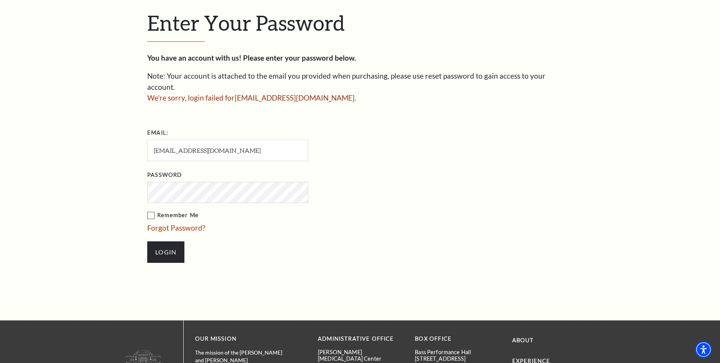 Image resolution: width=720 pixels, height=363 pixels. What do you see at coordinates (457, 352) in the screenshot?
I see `p: Bass Performance Hall` at bounding box center [457, 352].